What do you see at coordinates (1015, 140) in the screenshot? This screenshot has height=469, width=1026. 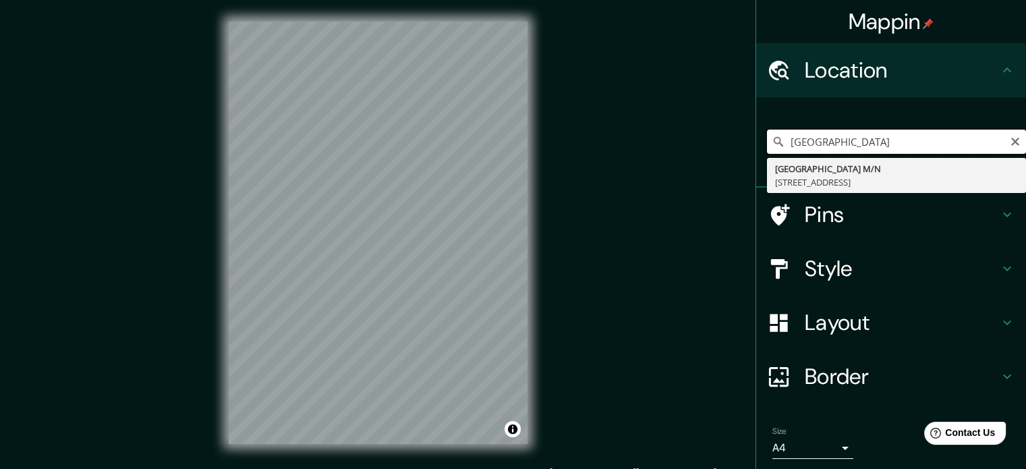 I see `button: Clear` at bounding box center [1015, 140].